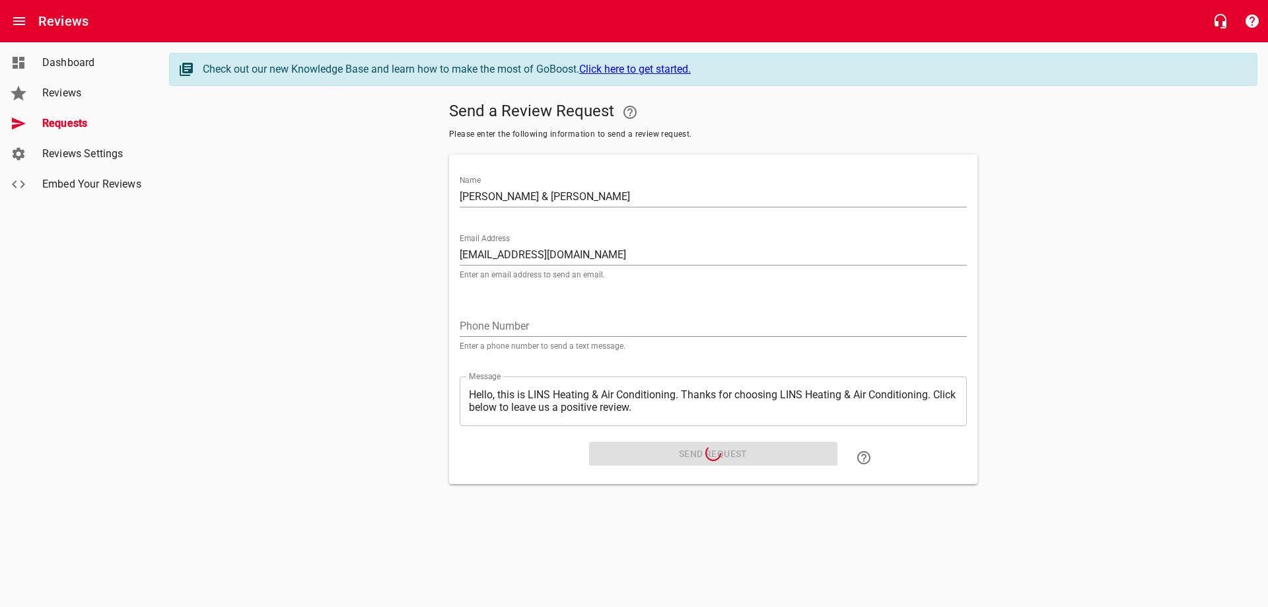 The width and height of the screenshot is (1268, 607). What do you see at coordinates (864, 458) in the screenshot?
I see `a: Learn how to "Send a Review Request"` at bounding box center [864, 458].